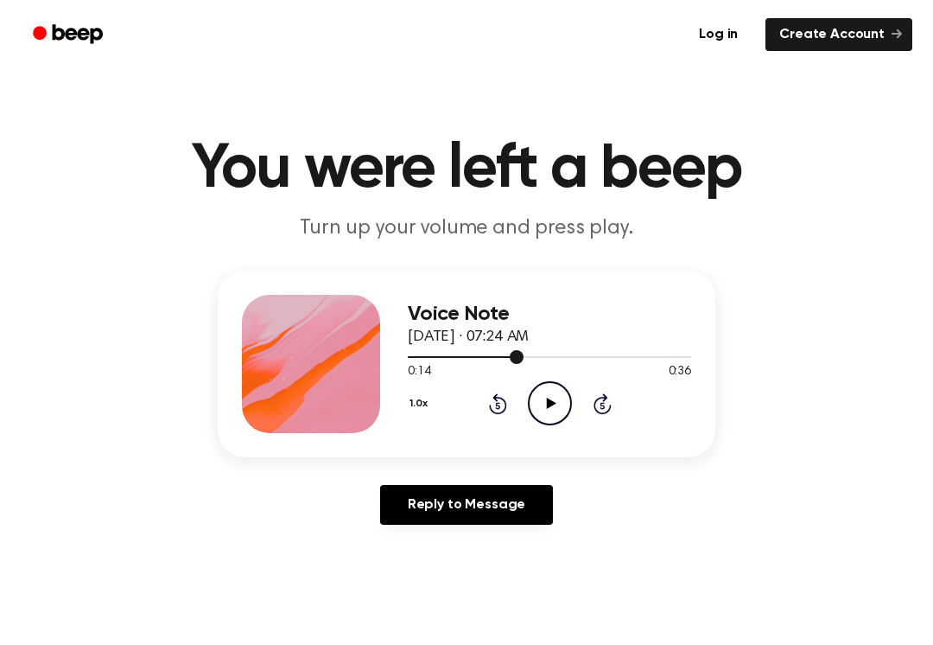 Image resolution: width=933 pixels, height=645 pixels. Describe the element at coordinates (718, 35) in the screenshot. I see `a: Log in` at that location.